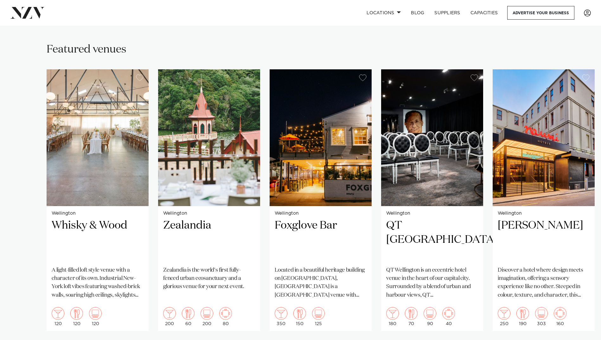  What do you see at coordinates (504, 317) in the screenshot?
I see `div: 250` at bounding box center [504, 317].